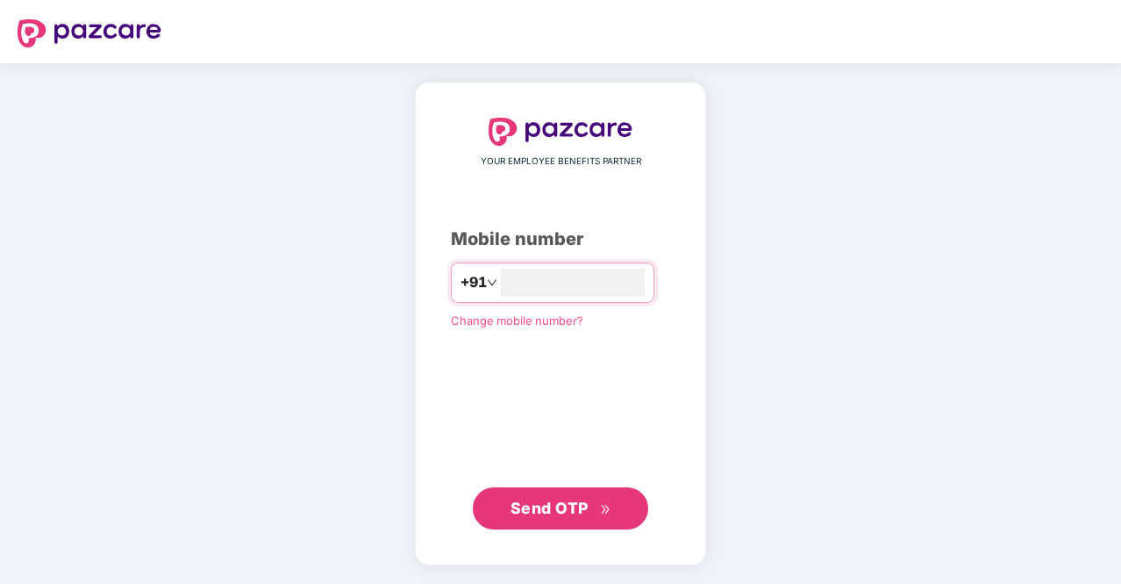 This screenshot has width=1121, height=584. Describe the element at coordinates (492, 283) in the screenshot. I see `span: down` at that location.